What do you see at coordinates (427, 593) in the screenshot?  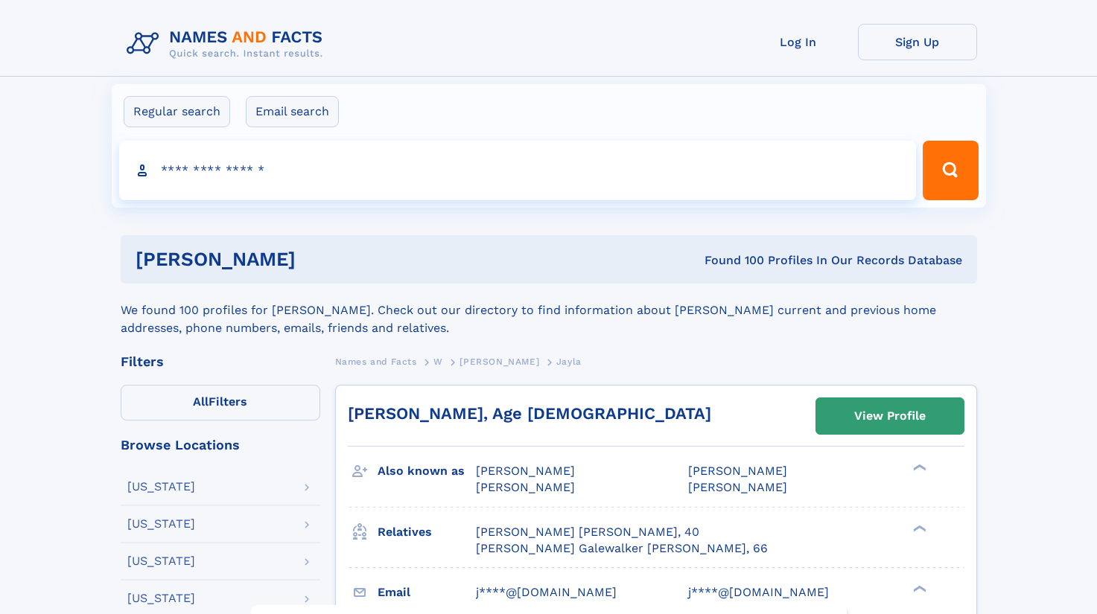 I see `h3: Email` at bounding box center [427, 593].